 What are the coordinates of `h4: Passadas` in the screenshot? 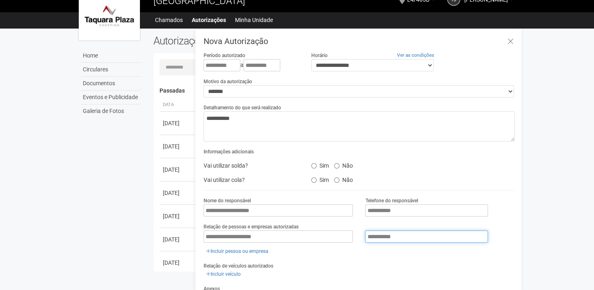 It's located at (334, 91).